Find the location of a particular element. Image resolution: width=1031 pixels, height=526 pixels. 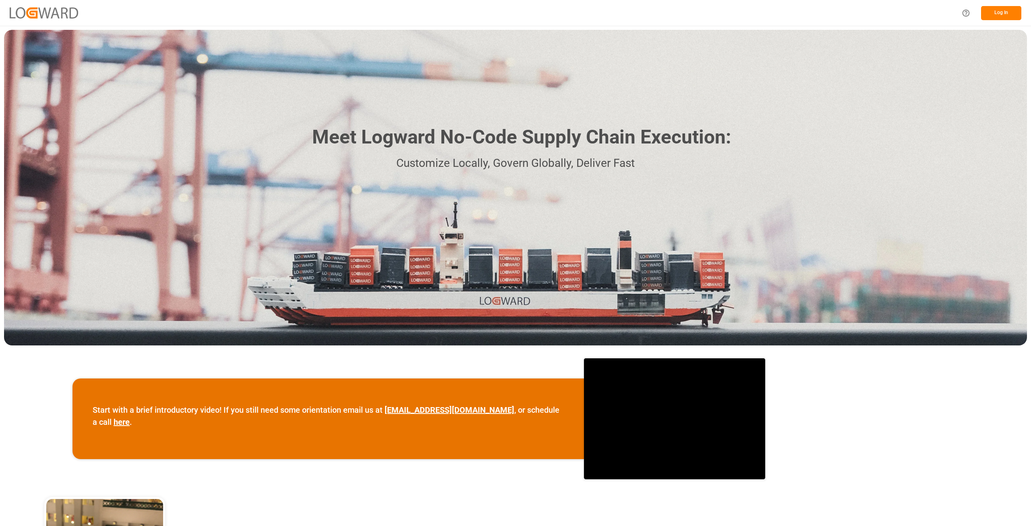

button: Help Center is located at coordinates (966, 13).